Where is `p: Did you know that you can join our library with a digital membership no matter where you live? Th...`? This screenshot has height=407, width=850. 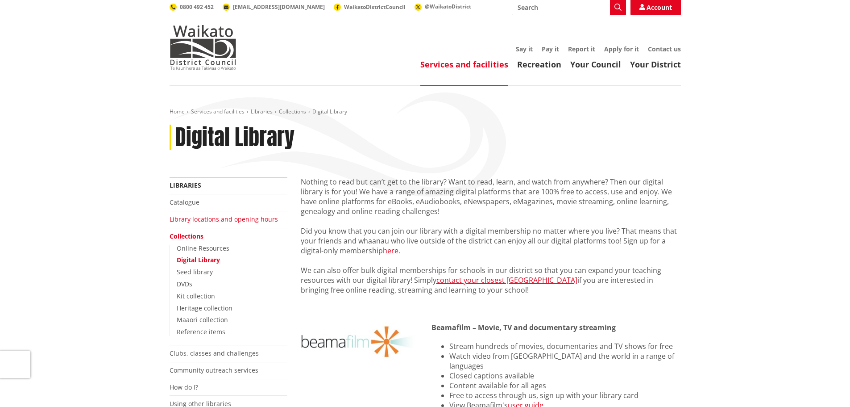
p: Did you know that you can join our library with a digital membership no matter where you live? Th... is located at coordinates (491, 241).